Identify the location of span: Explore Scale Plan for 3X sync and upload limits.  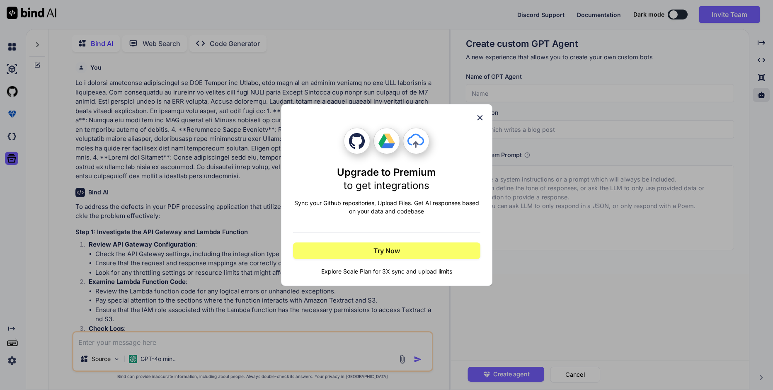
(387, 271).